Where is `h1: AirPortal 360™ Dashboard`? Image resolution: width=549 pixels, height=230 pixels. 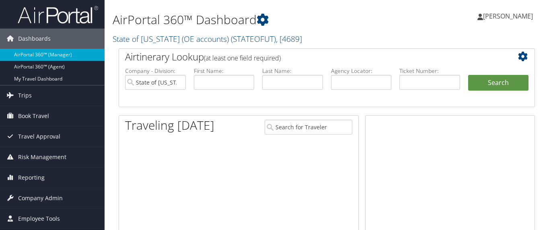 h1: AirPortal 360™ Dashboard is located at coordinates (255, 20).